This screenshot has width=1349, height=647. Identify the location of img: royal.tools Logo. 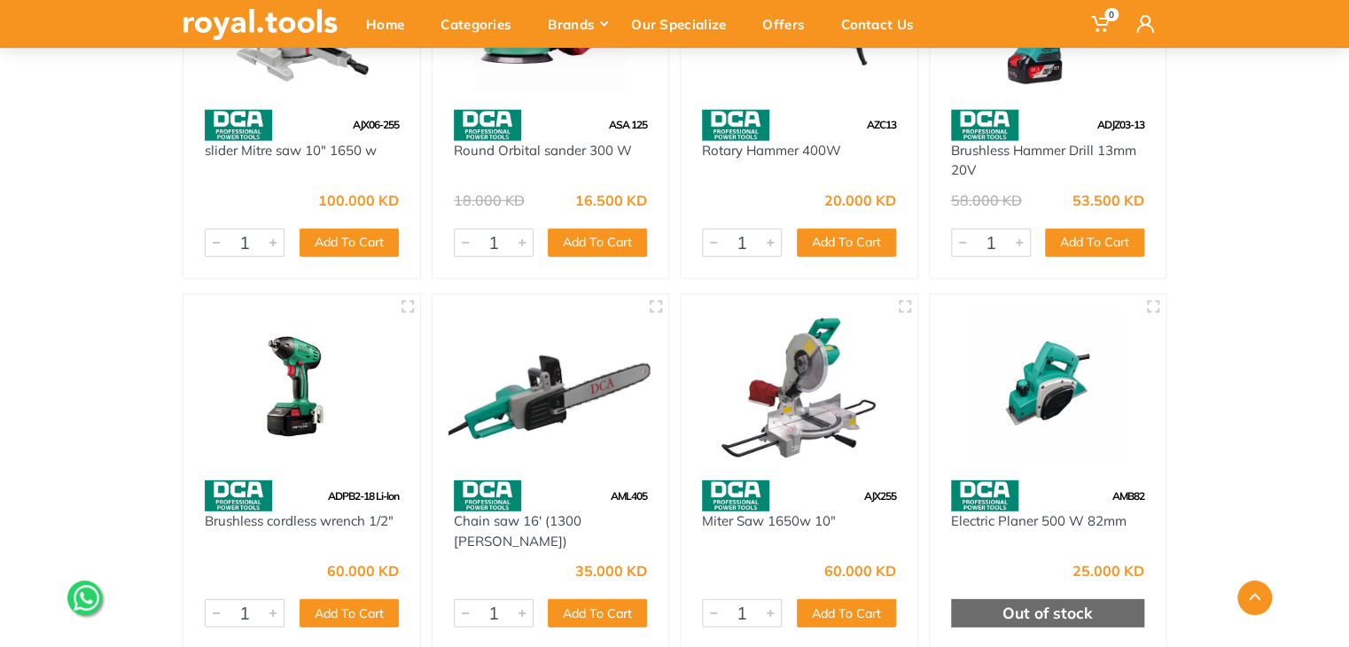
(260, 24).